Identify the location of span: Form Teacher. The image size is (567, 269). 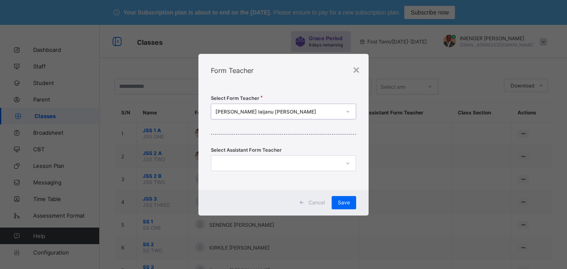
(232, 71).